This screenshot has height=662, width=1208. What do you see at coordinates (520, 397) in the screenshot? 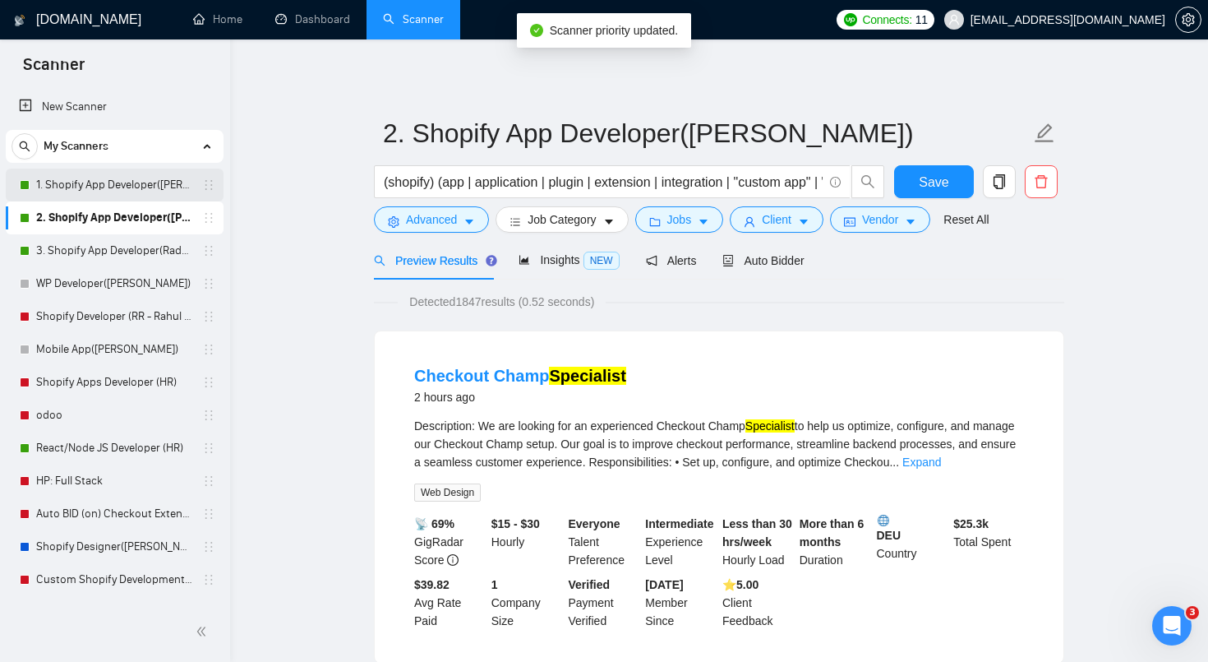
I see `div: 2 hours ago` at bounding box center [520, 397].